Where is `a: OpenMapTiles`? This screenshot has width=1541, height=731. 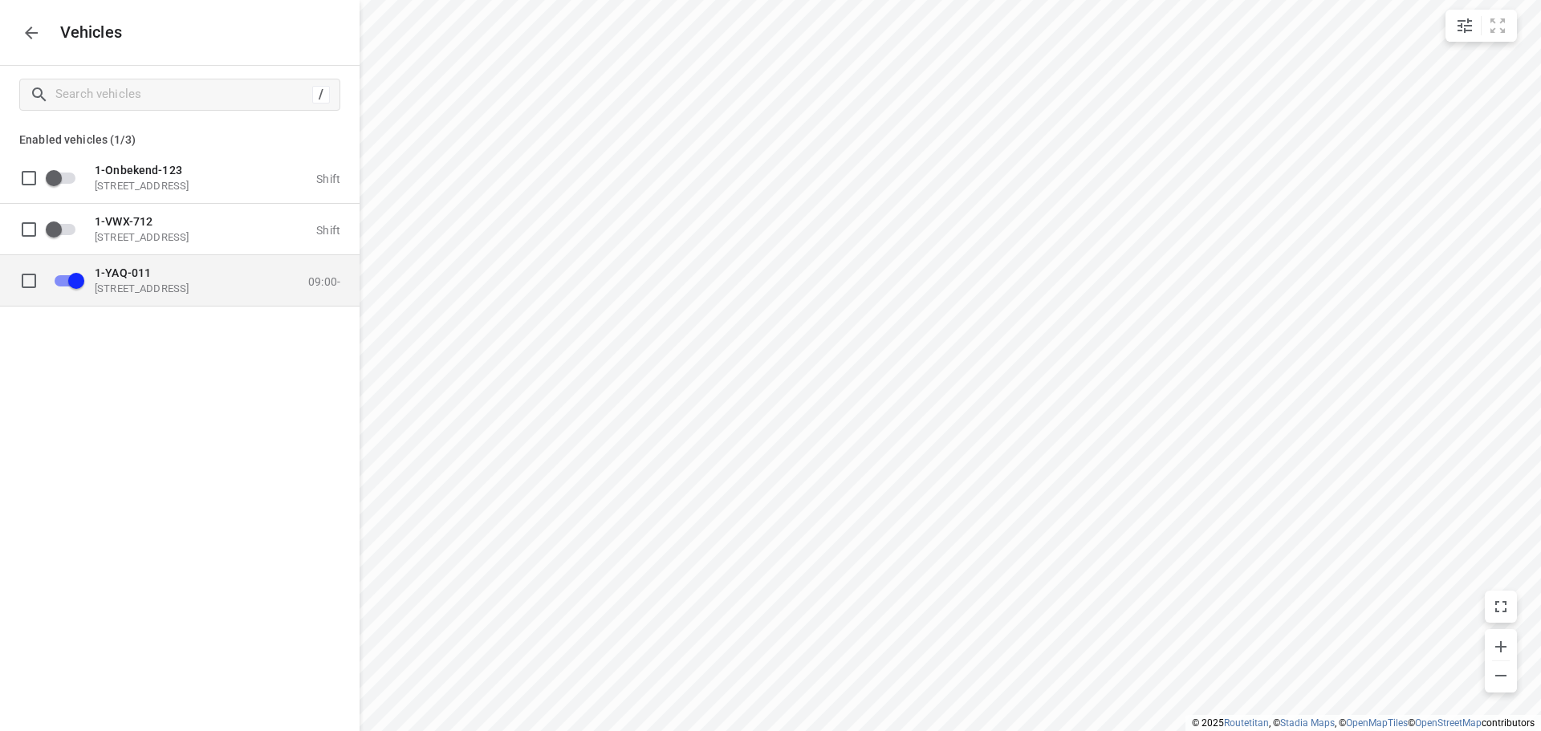 a: OpenMapTiles is located at coordinates (1376, 723).